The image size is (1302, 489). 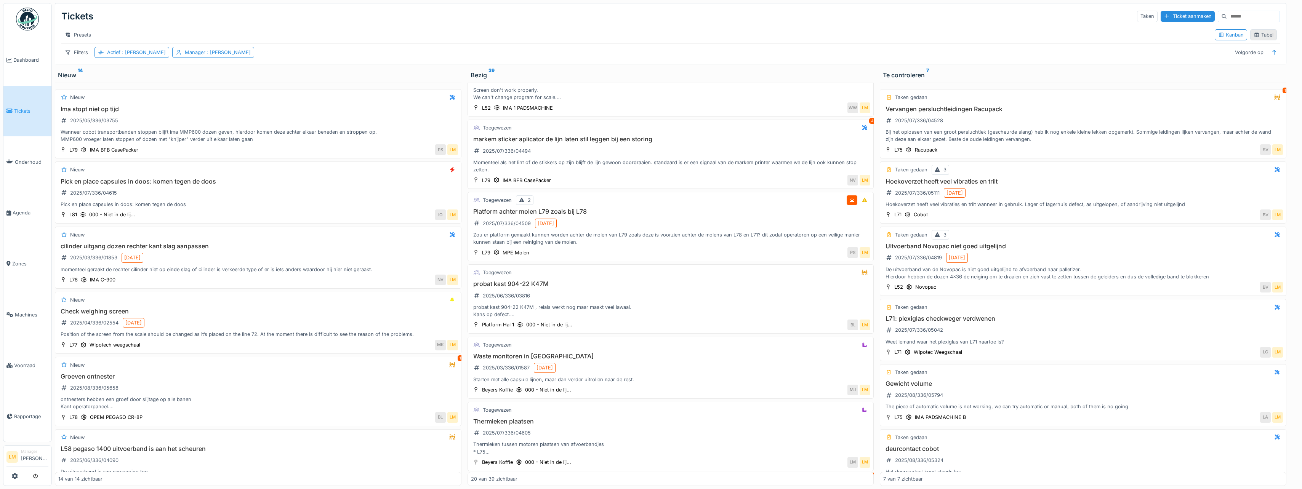 I want to click on sup: 39, so click(x=492, y=75).